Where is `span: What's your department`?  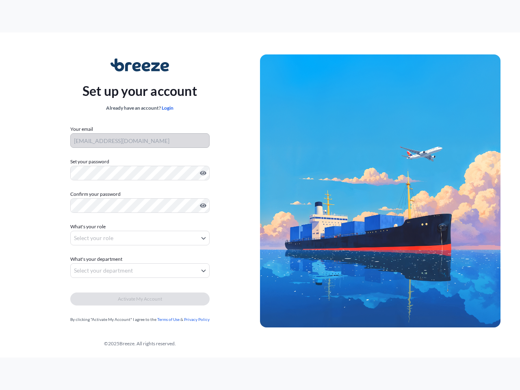
span: What's your department is located at coordinates (96, 259).